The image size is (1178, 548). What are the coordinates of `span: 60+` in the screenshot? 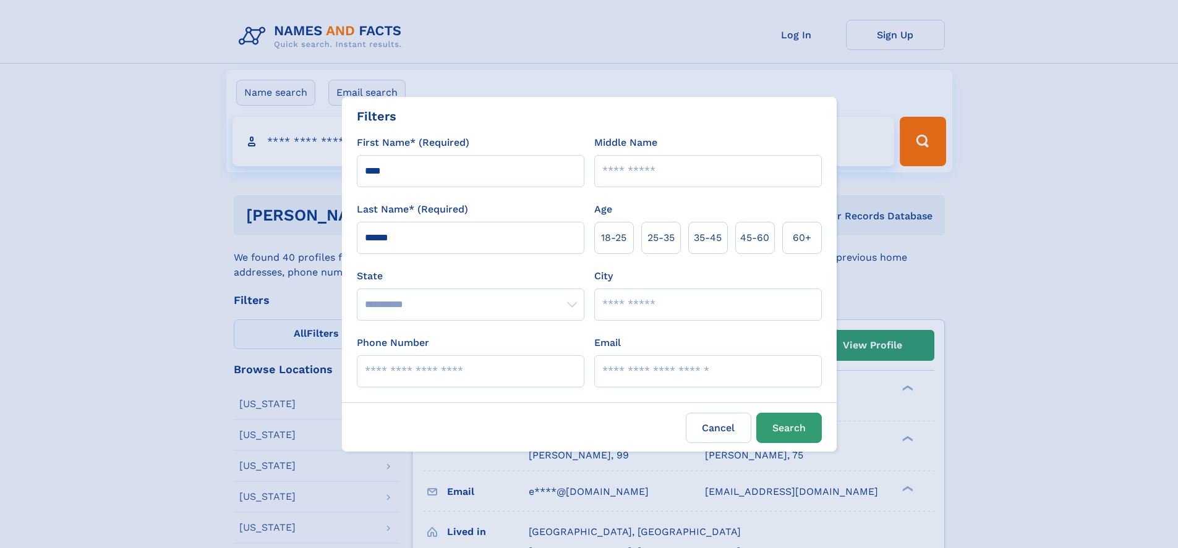 It's located at (802, 238).